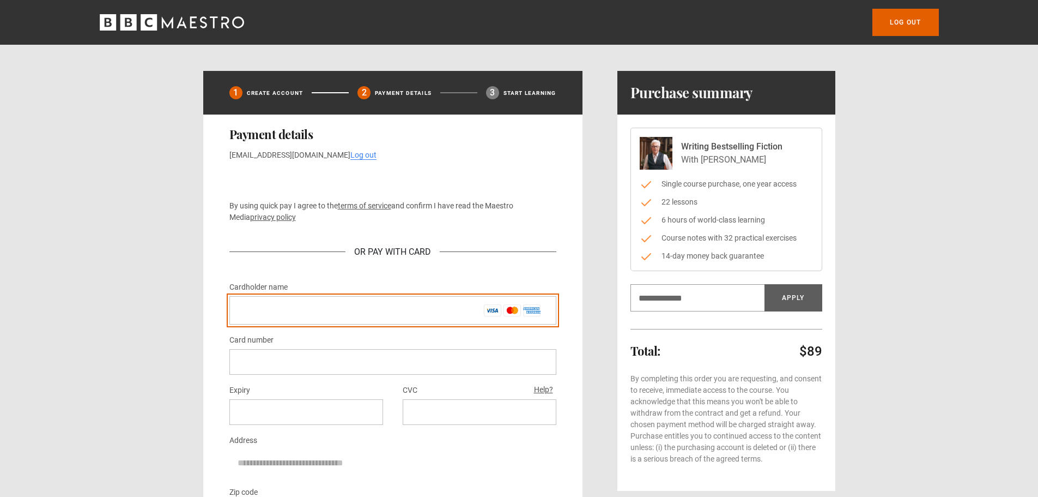 This screenshot has height=497, width=1038. I want to click on p: Create Account, so click(275, 93).